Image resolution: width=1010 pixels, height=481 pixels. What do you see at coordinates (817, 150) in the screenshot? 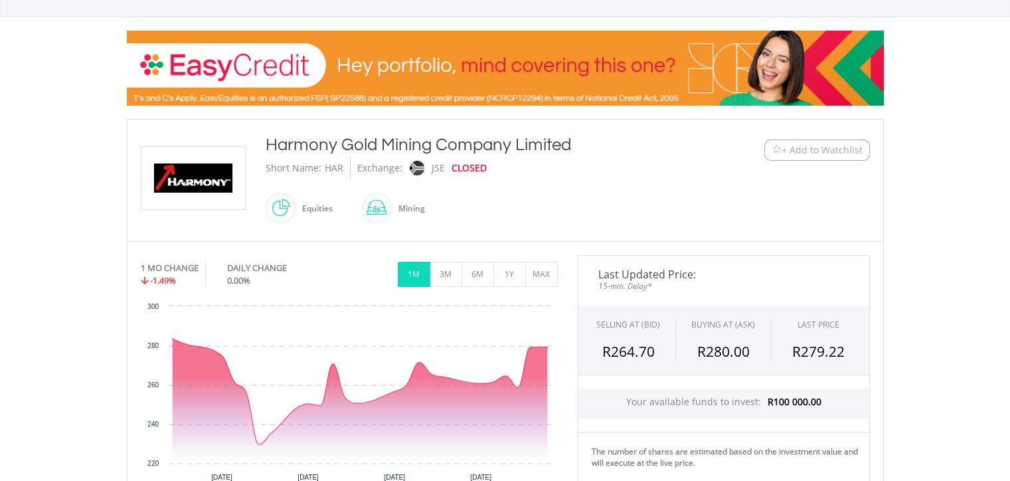
I see `button: Watchlist + Add to Watchlist` at bounding box center [817, 150].